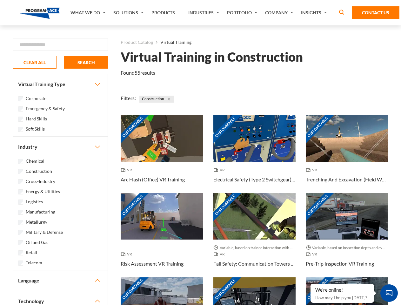  What do you see at coordinates (342, 290) in the screenshot?
I see `div: We're online!` at bounding box center [342, 290].